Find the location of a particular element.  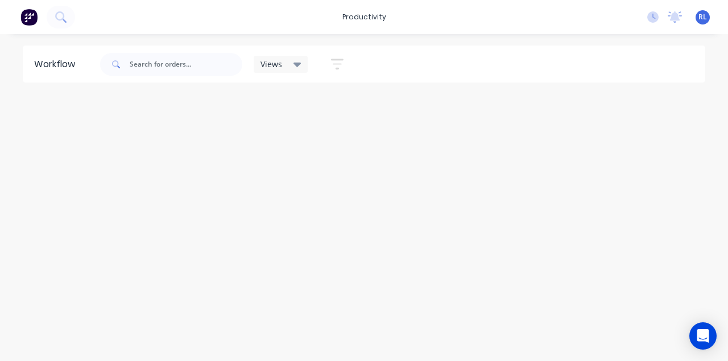

div: productivity is located at coordinates (364, 17).